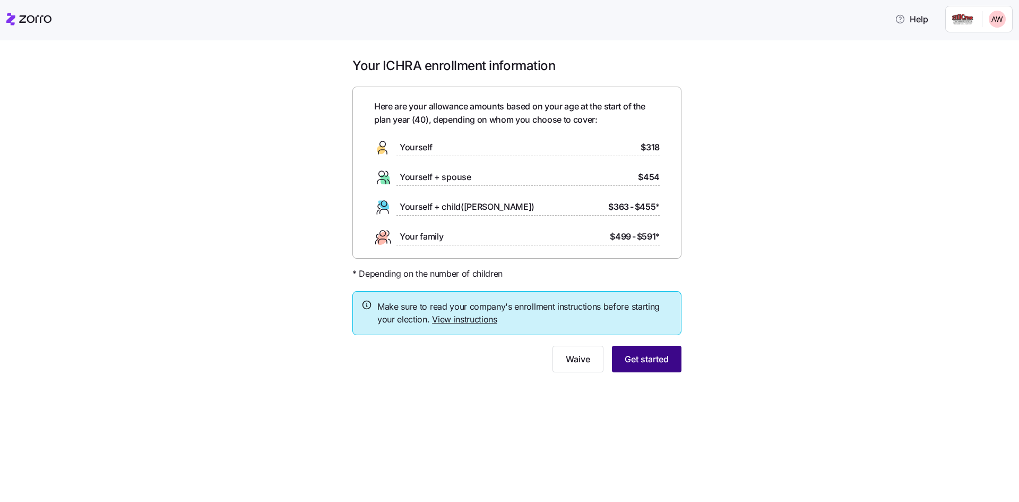 Image resolution: width=1019 pixels, height=502 pixels. What do you see at coordinates (648, 236) in the screenshot?
I see `span: $591` at bounding box center [648, 236].